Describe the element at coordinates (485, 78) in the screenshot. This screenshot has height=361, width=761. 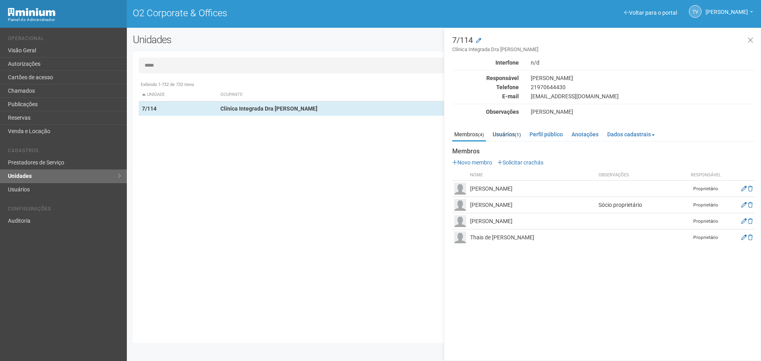
I see `div: Responsável` at that location.